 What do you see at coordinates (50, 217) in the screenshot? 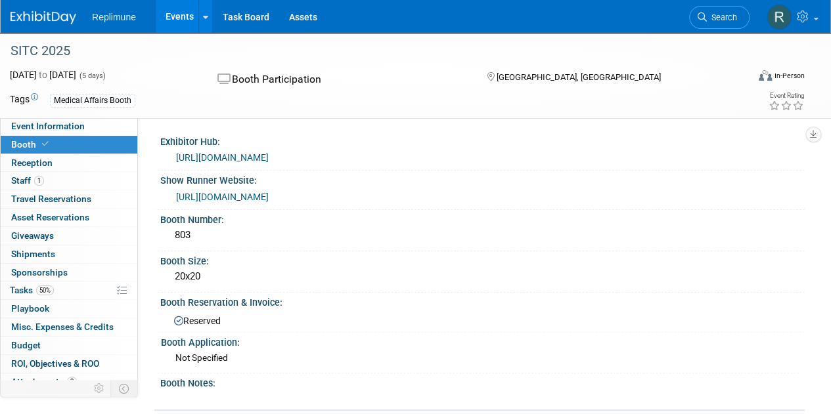
I see `span: Asset Reservations` at bounding box center [50, 217].